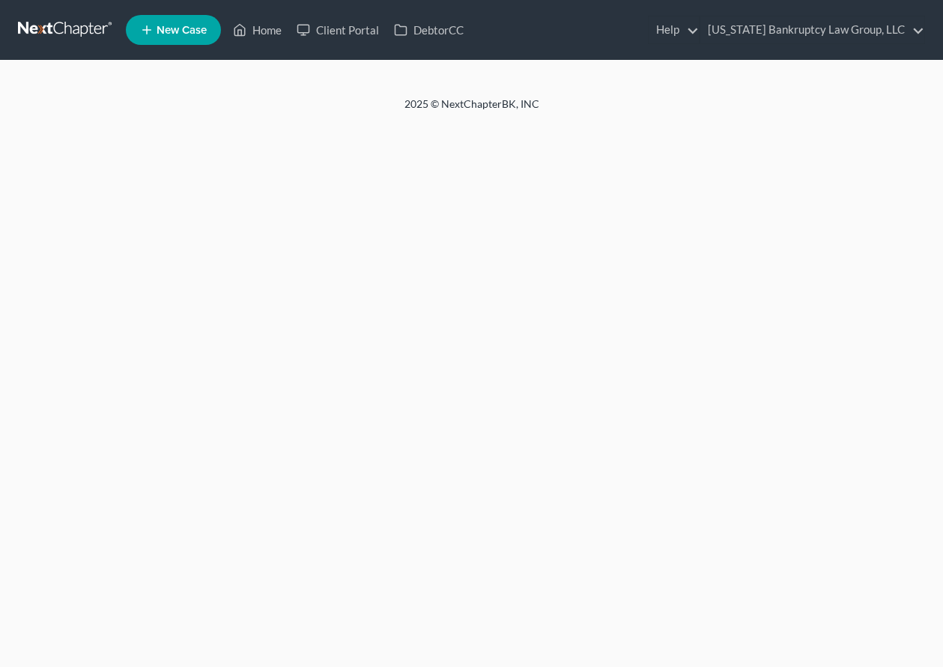 Image resolution: width=943 pixels, height=667 pixels. I want to click on new-legal-case-button: New Case, so click(173, 30).